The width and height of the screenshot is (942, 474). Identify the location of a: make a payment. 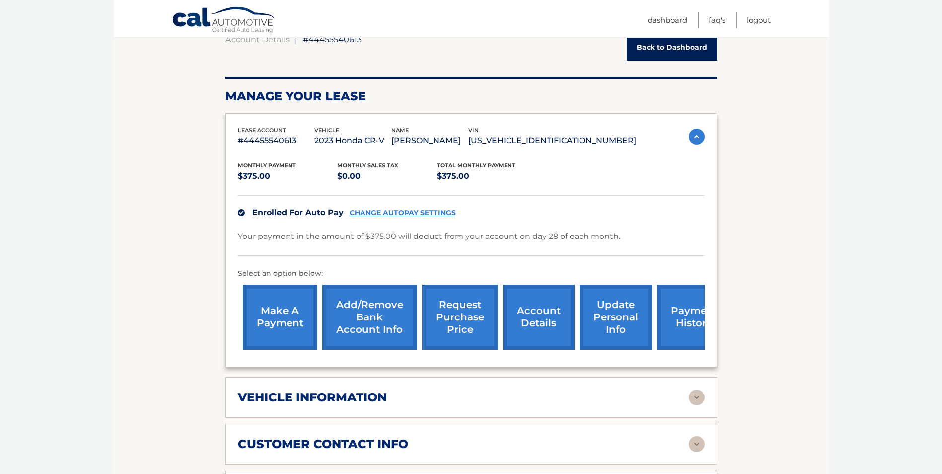
(280, 317).